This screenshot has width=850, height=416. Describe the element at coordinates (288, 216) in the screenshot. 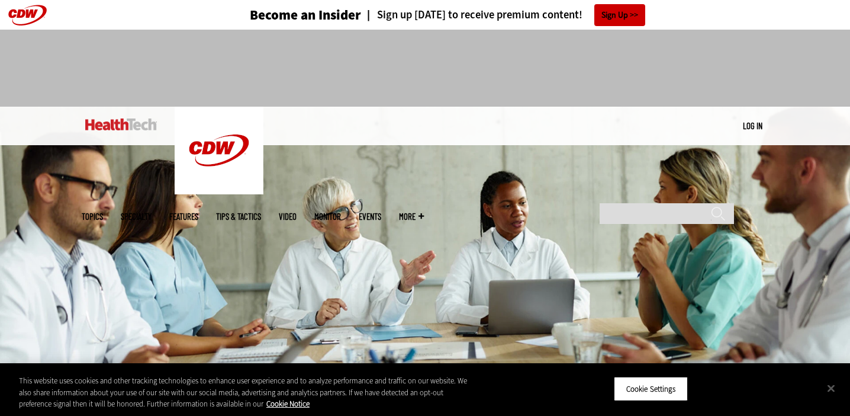

I see `a: Video` at that location.